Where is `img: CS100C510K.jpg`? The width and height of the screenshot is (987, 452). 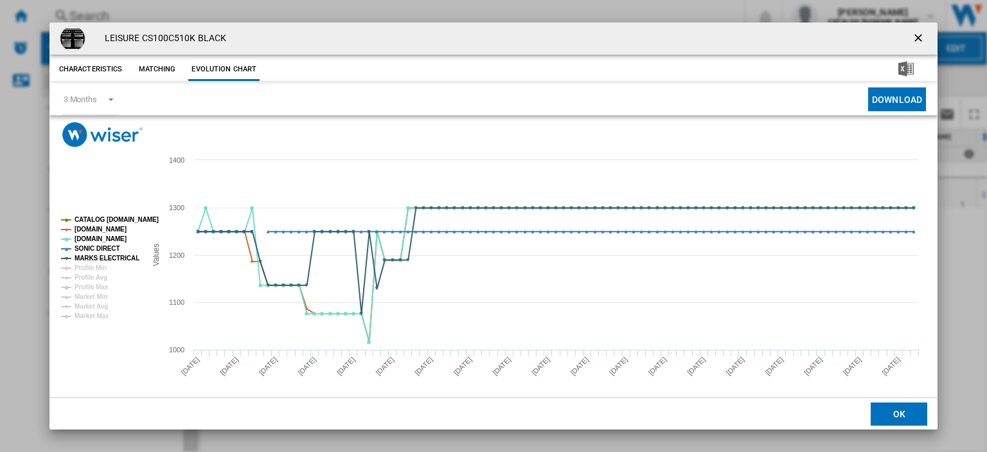
img: CS100C510K.jpg is located at coordinates (73, 39).